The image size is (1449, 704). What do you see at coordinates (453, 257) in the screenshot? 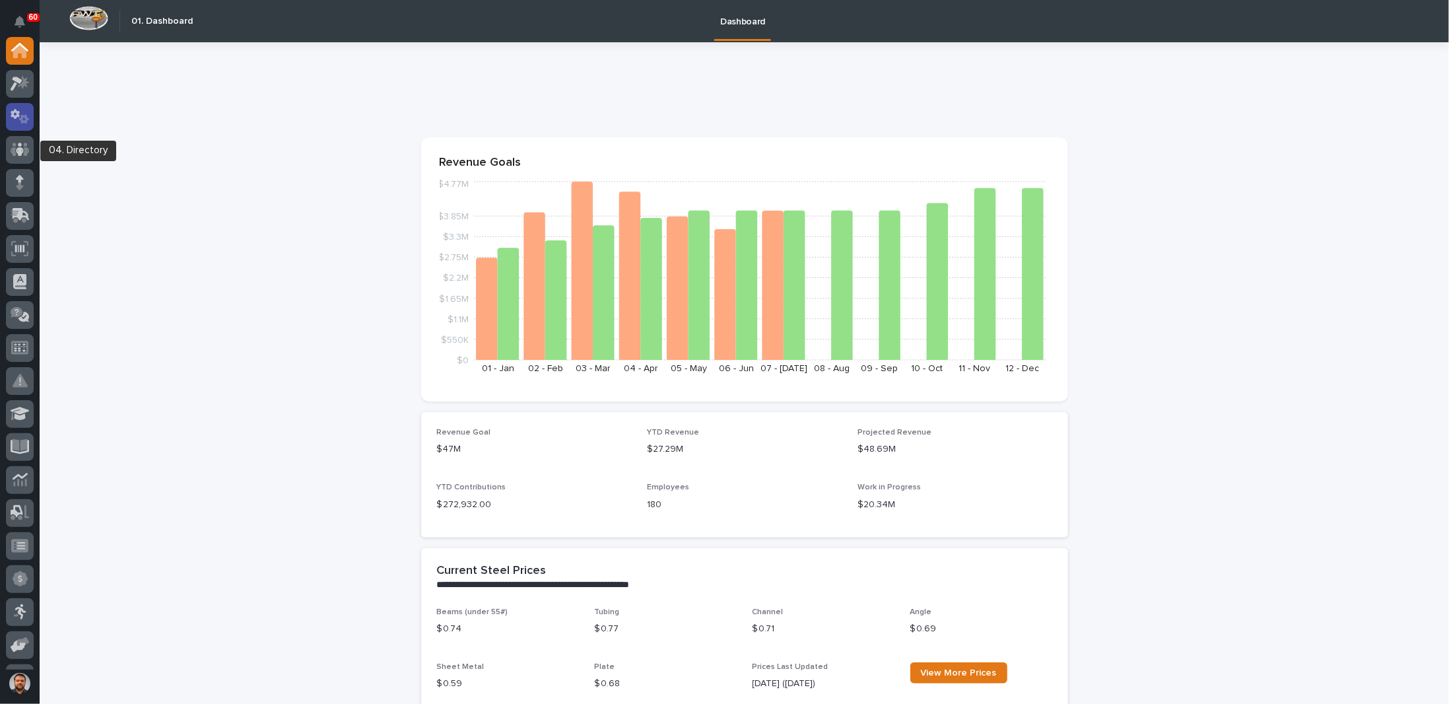
I see `tspan: $2.75M` at bounding box center [453, 257].